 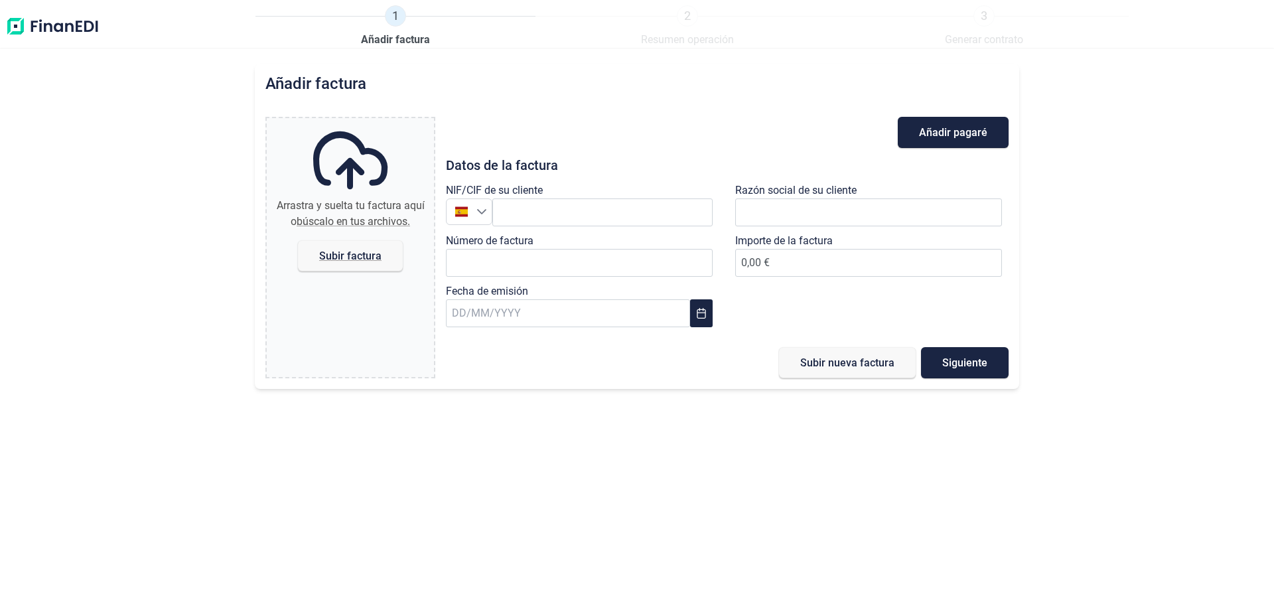 I want to click on span: Siguiente, so click(x=965, y=362).